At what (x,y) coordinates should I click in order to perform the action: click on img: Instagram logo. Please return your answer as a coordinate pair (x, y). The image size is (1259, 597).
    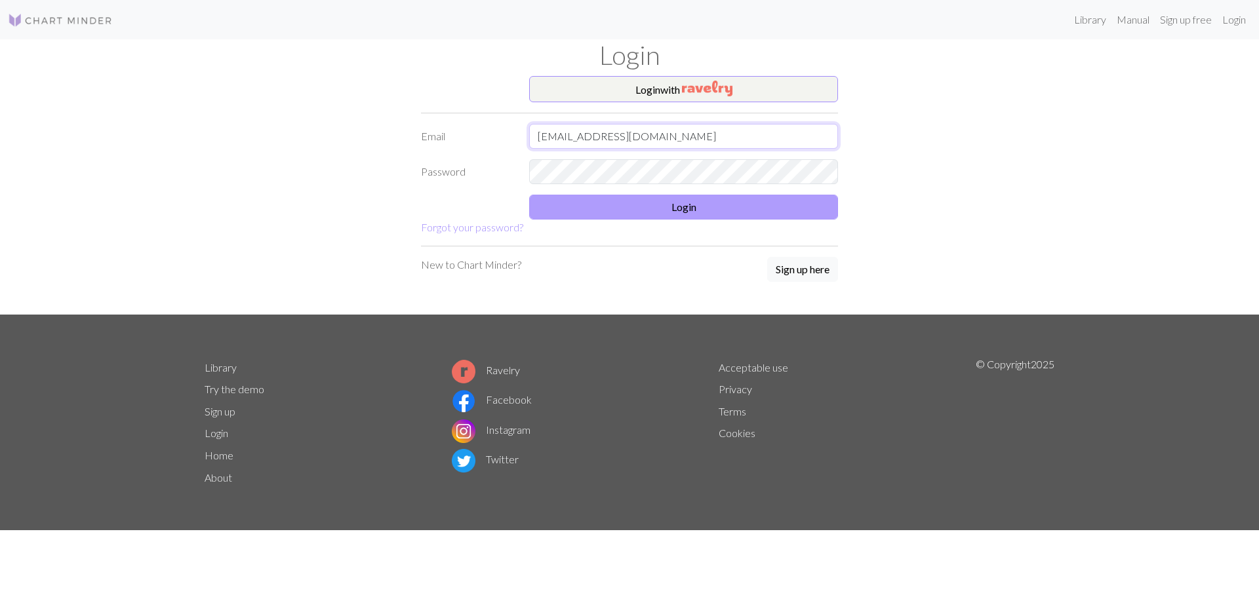
    Looking at the image, I should click on (464, 431).